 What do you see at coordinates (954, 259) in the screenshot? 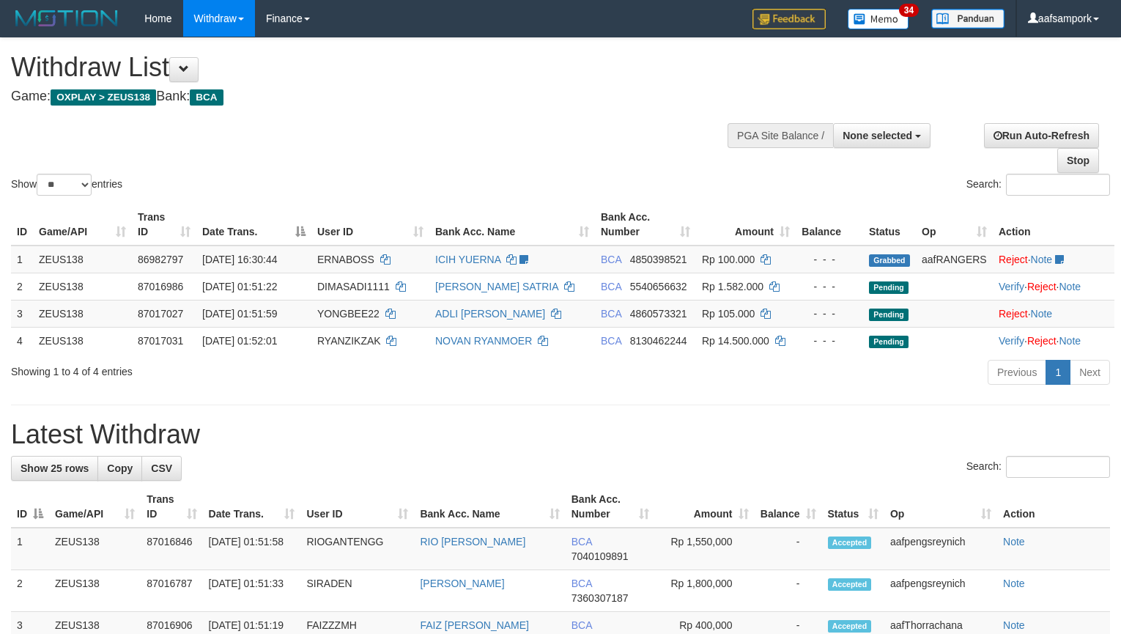
I see `td: aafRANGERS` at bounding box center [954, 259].